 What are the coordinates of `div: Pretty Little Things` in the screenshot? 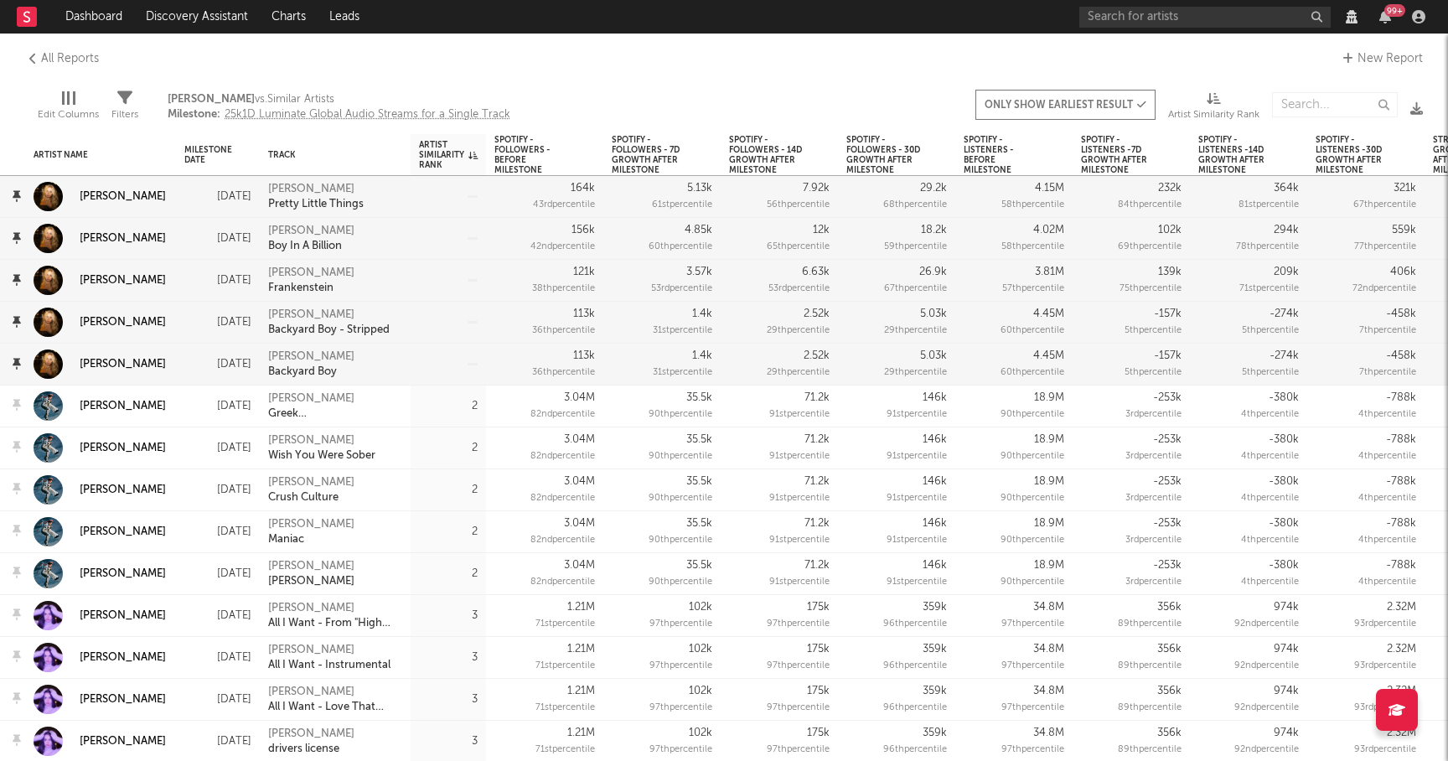 It's located at (316, 204).